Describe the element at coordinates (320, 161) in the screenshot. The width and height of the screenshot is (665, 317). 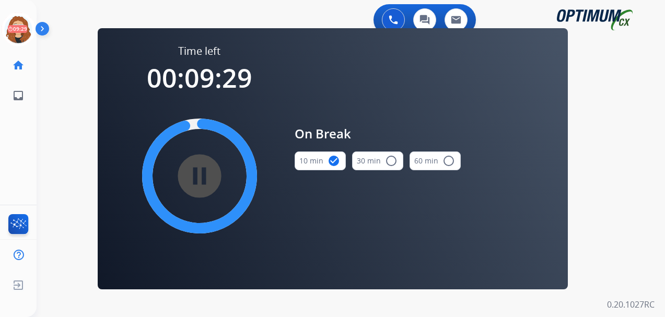
I see `button: 10 min` at that location.